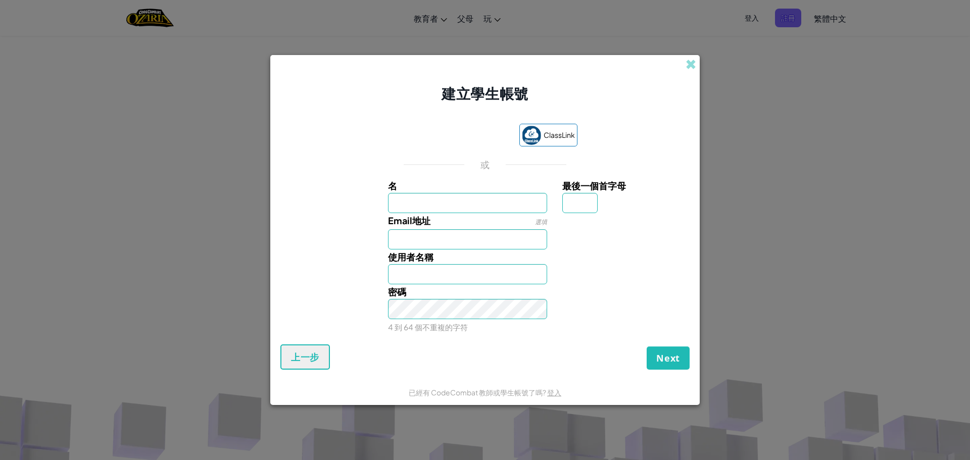  What do you see at coordinates (532, 135) in the screenshot?
I see `img: classlink-logo-small.png` at bounding box center [532, 135].